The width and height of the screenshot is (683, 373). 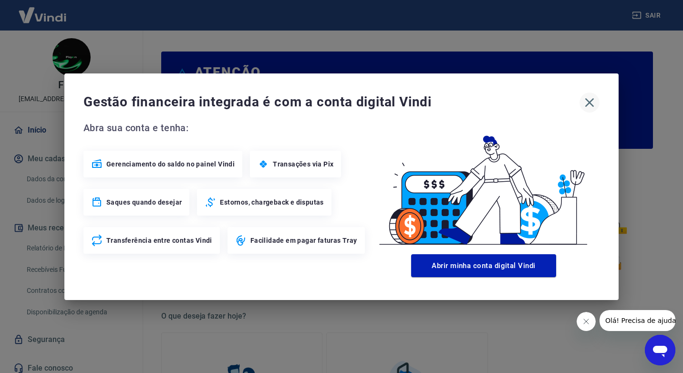 What do you see at coordinates (43, 10) in the screenshot?
I see `span: Olá! Precisa de ajuda?` at bounding box center [43, 10].